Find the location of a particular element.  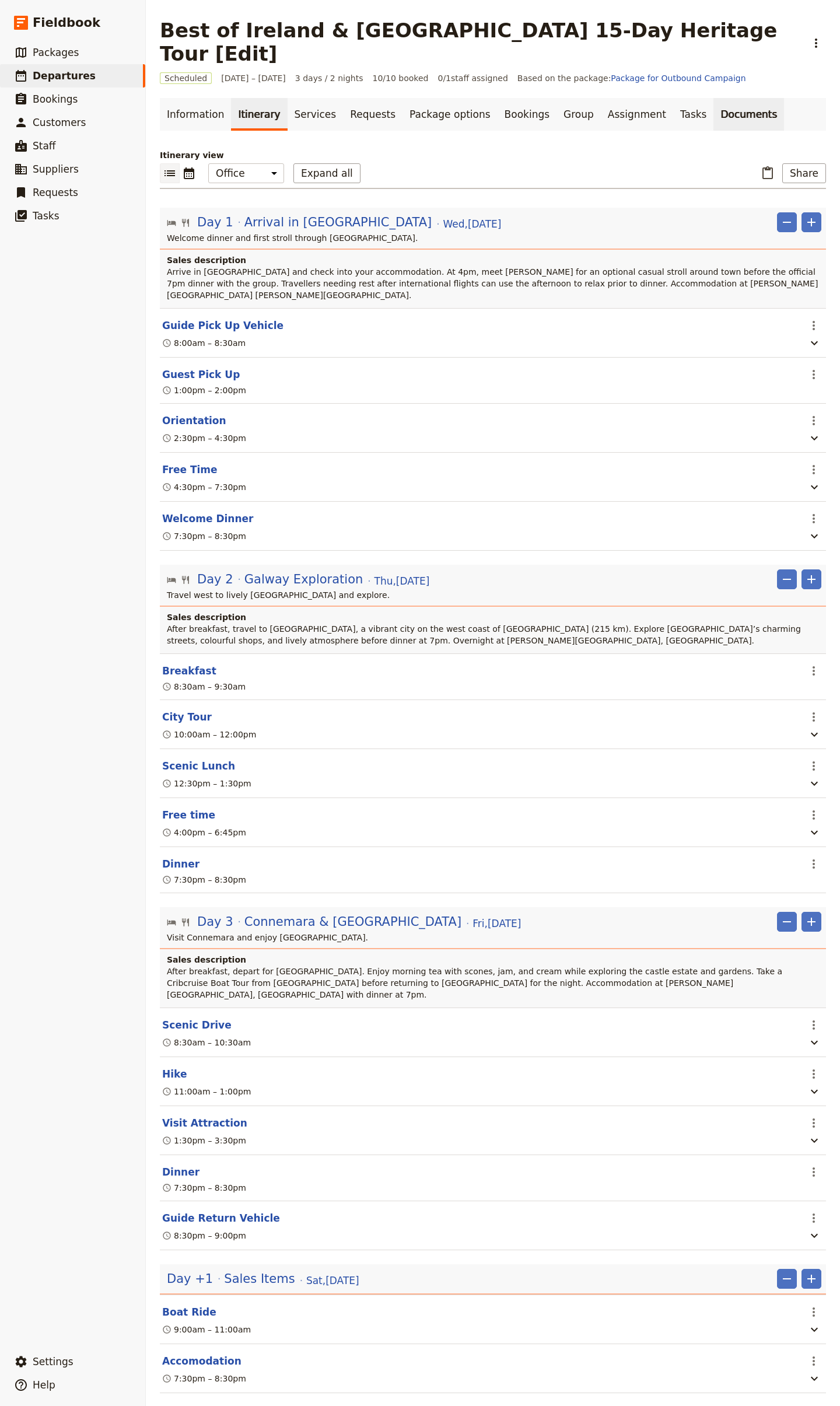

div: 12:30pm – 1:30pm is located at coordinates (207, 783).